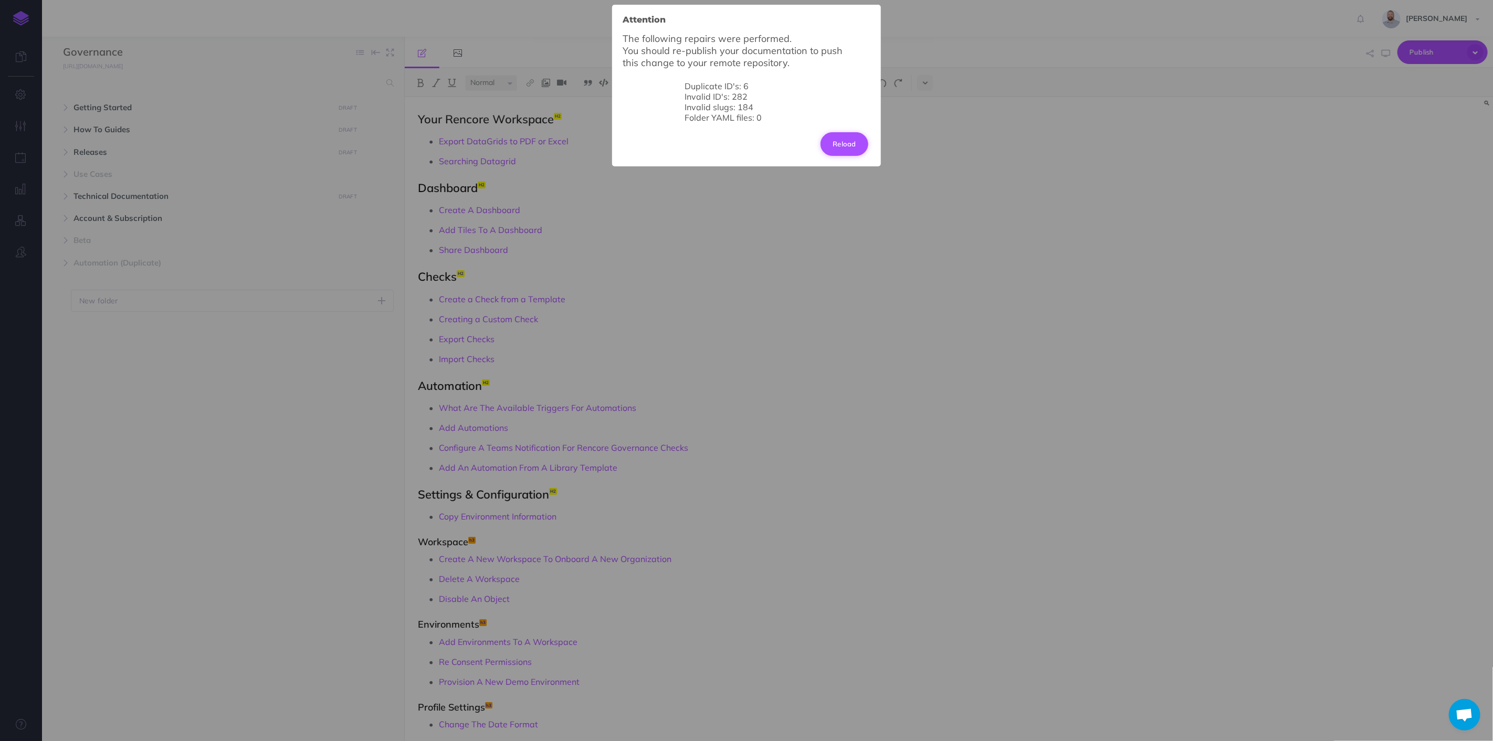  I want to click on li: Duplicate ID's: 6, so click(747, 86).